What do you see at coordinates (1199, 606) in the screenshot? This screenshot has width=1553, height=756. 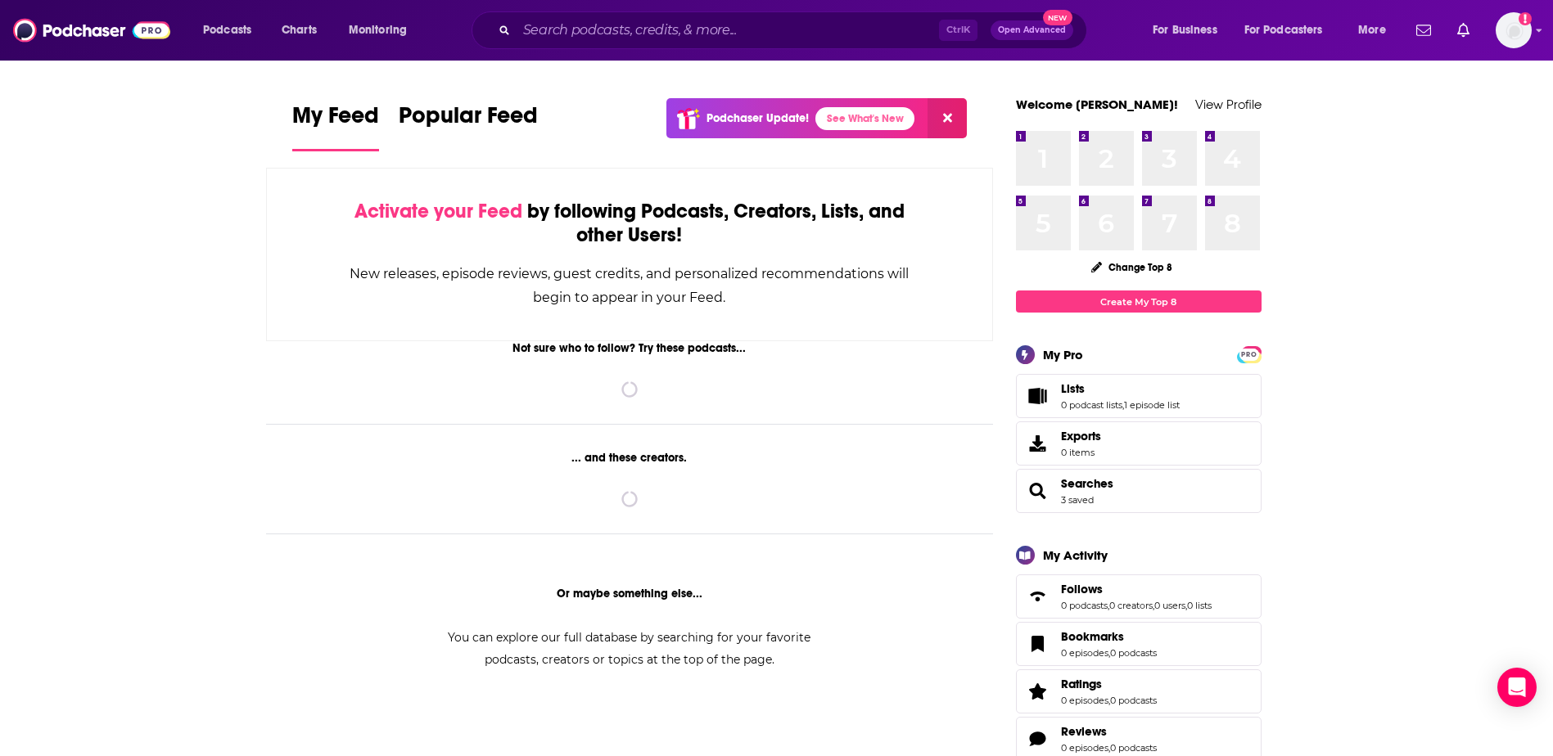 I see `a: 0 lists` at bounding box center [1199, 606].